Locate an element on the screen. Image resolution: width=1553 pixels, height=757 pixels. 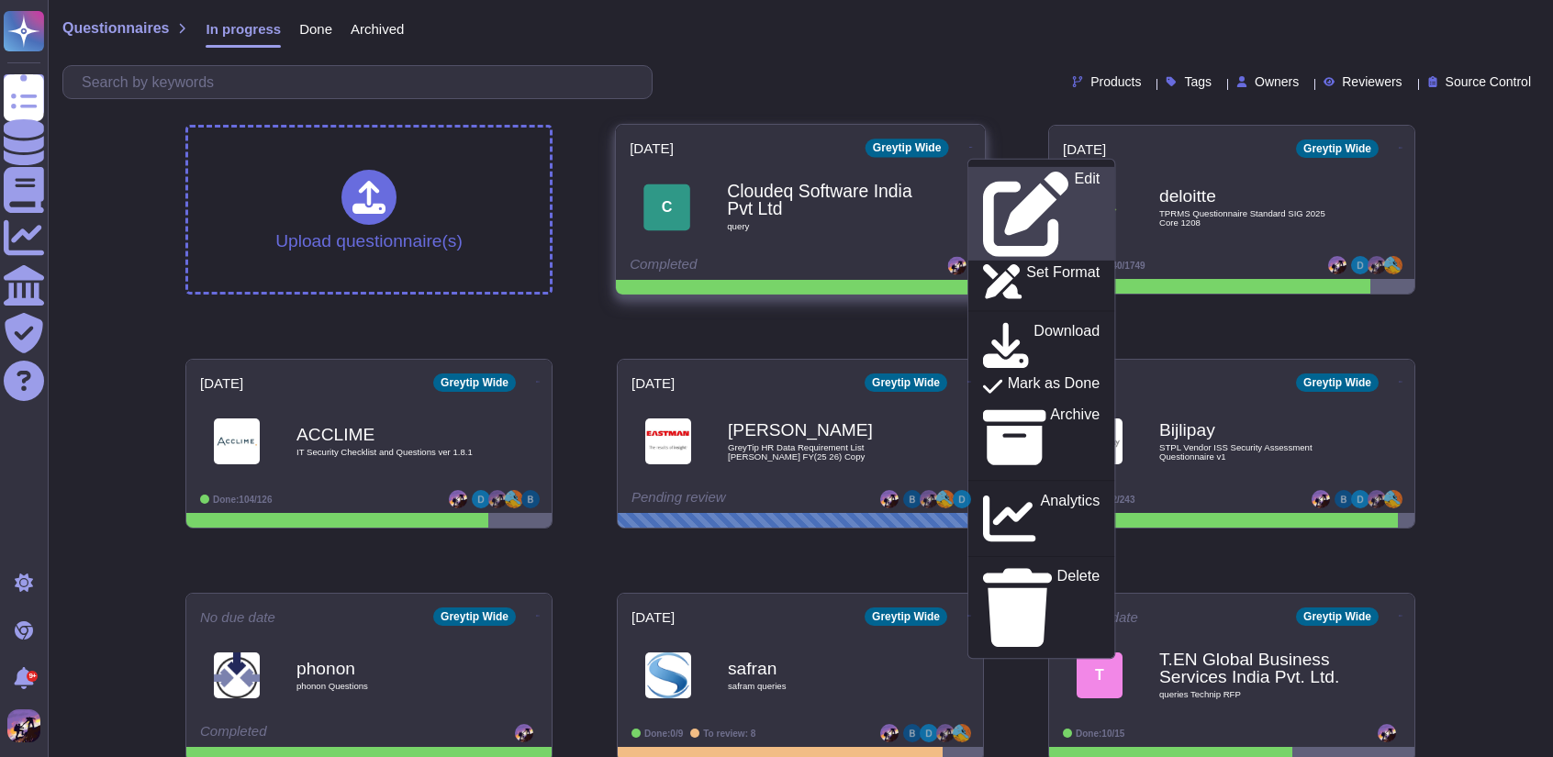
span: Owners is located at coordinates (1277, 82).